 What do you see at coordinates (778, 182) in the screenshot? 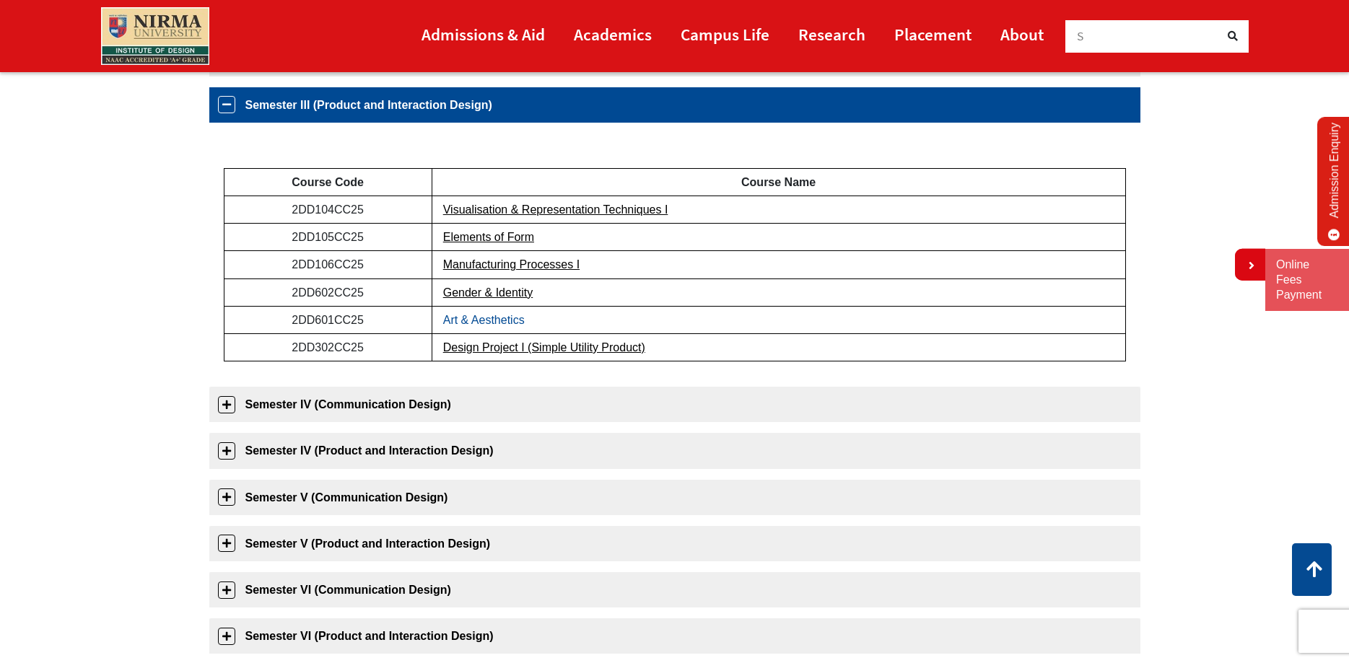
I see `td: Course Name` at bounding box center [778, 182].